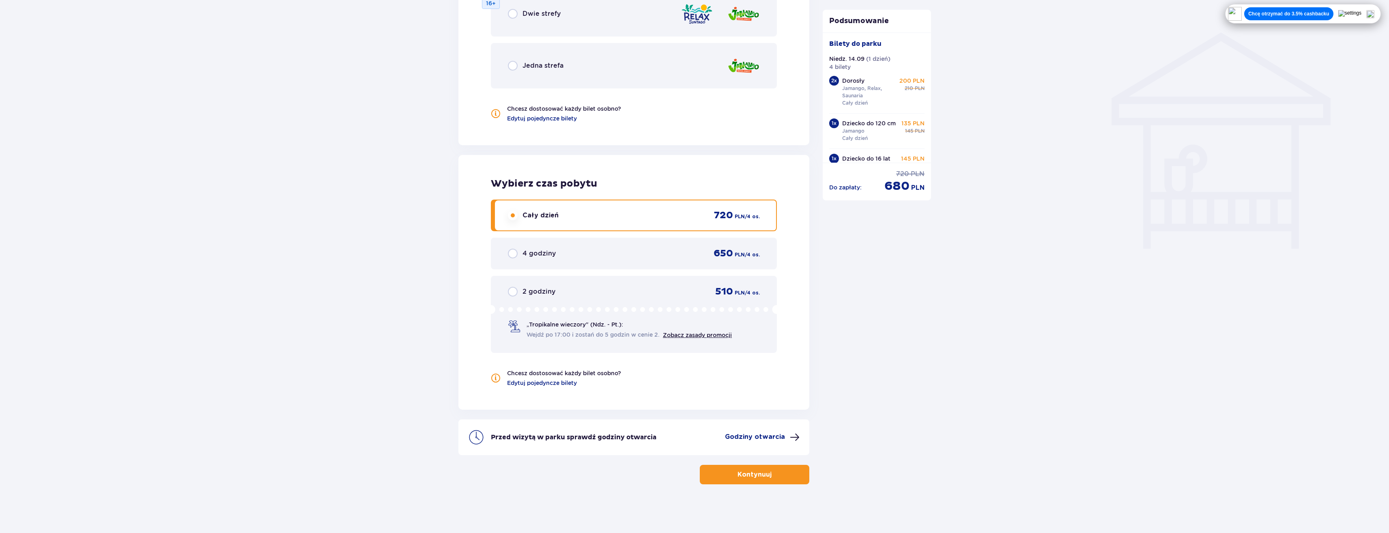 The width and height of the screenshot is (1389, 533). What do you see at coordinates (542, 14) in the screenshot?
I see `p: Dwie strefy` at bounding box center [542, 14].